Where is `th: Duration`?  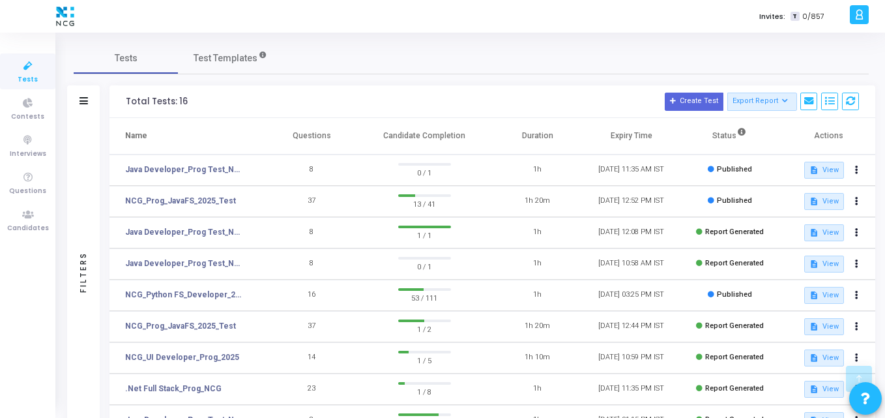 th: Duration is located at coordinates (537, 136).